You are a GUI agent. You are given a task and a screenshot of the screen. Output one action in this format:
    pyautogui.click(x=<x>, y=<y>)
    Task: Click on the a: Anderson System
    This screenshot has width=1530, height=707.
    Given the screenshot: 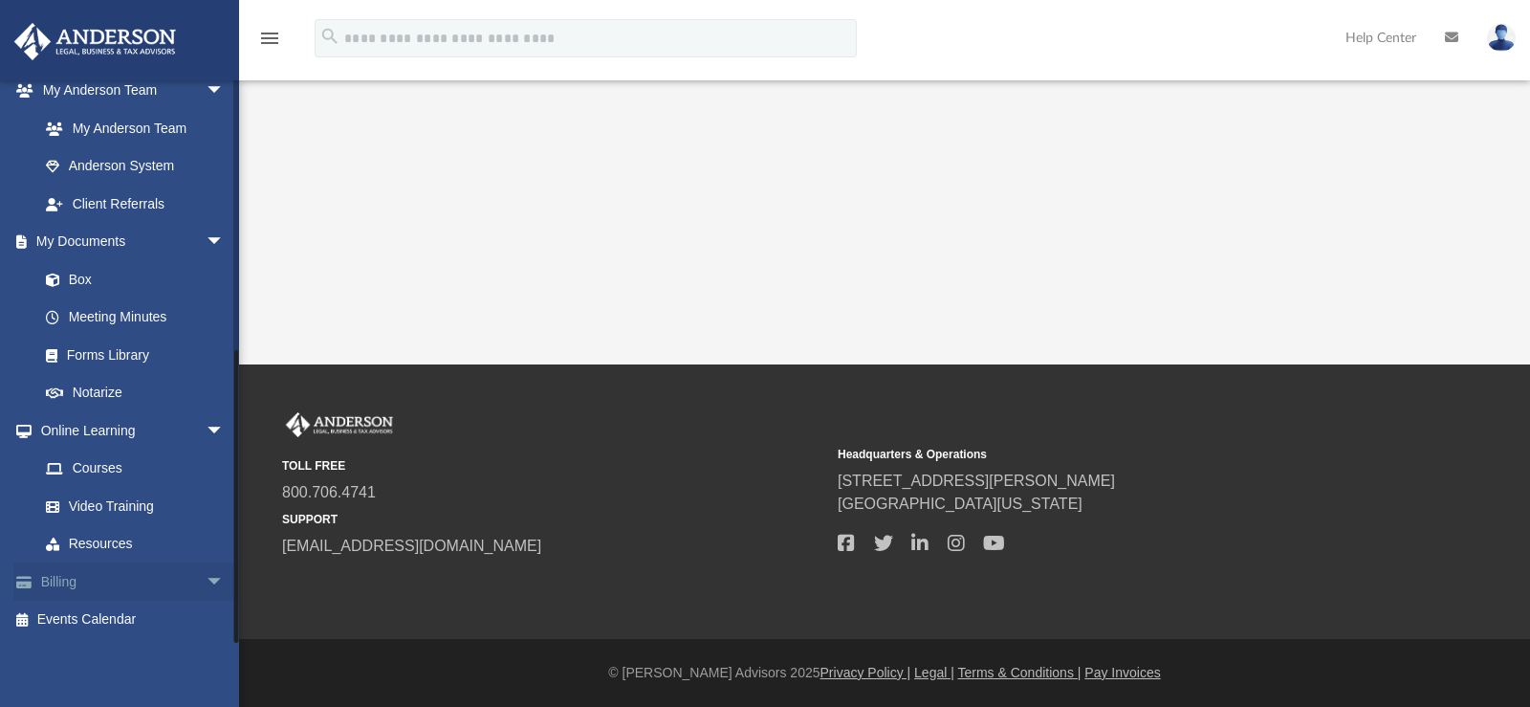 What is the action you would take?
    pyautogui.click(x=135, y=166)
    